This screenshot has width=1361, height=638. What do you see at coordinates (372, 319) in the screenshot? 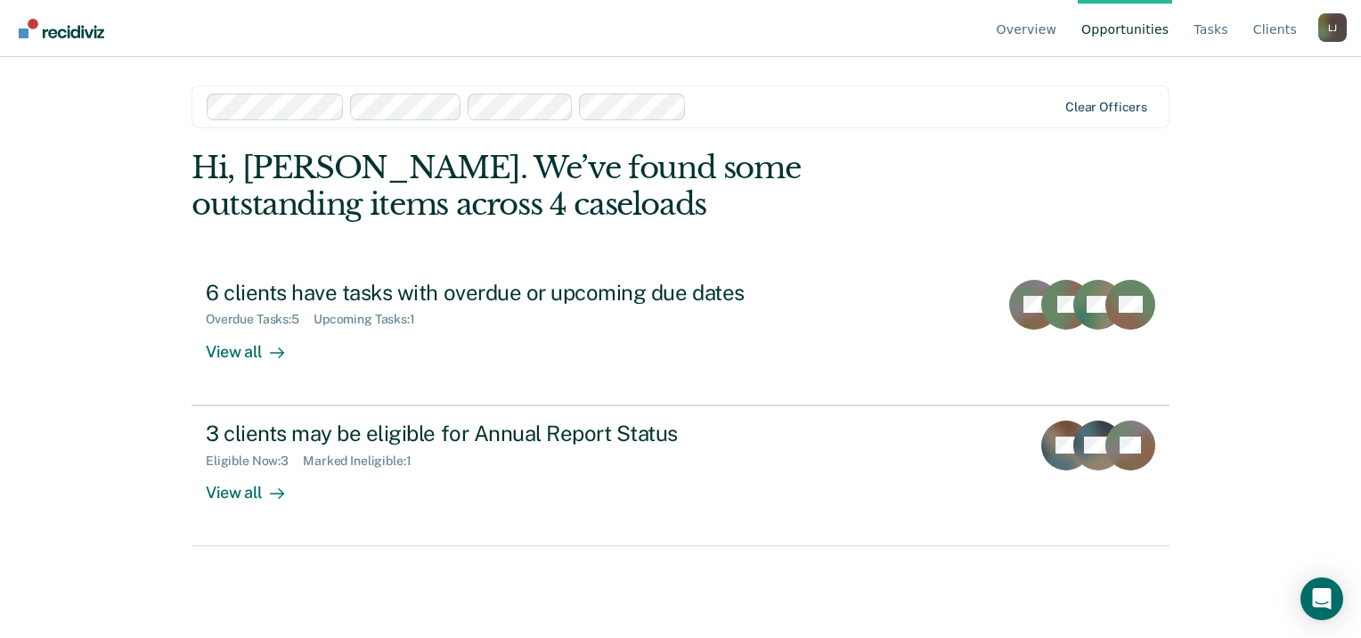
I see `div: Upcoming Tasks : 1` at bounding box center [372, 319].